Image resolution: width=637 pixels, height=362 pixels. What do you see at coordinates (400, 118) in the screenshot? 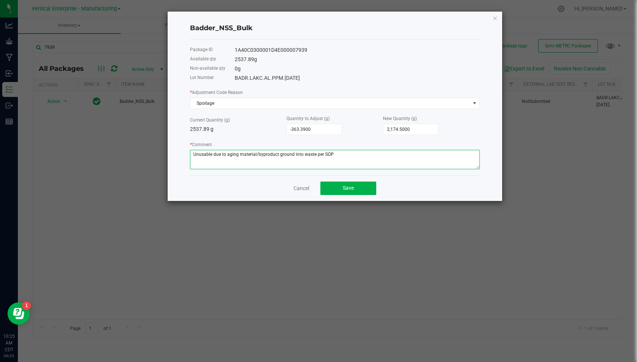
I see `label: New Quantity (g)` at bounding box center [400, 118].